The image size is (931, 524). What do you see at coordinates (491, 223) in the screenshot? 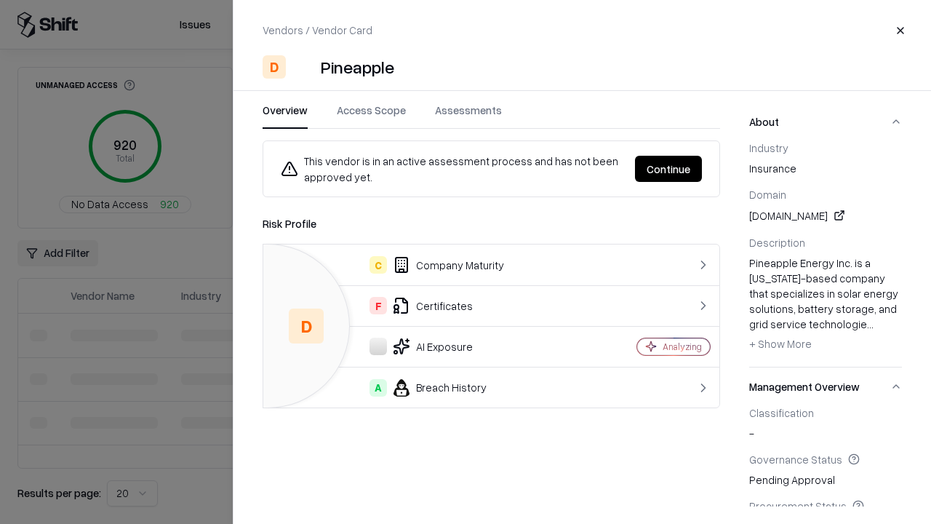
I see `div: Risk Profile` at bounding box center [491, 223].